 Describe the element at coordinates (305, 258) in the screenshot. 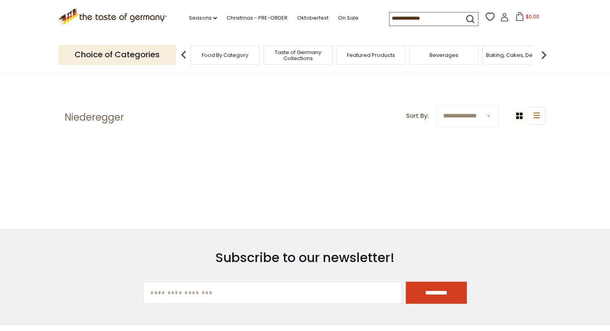

I see `h3: Subscribe to our newsletter!` at that location.